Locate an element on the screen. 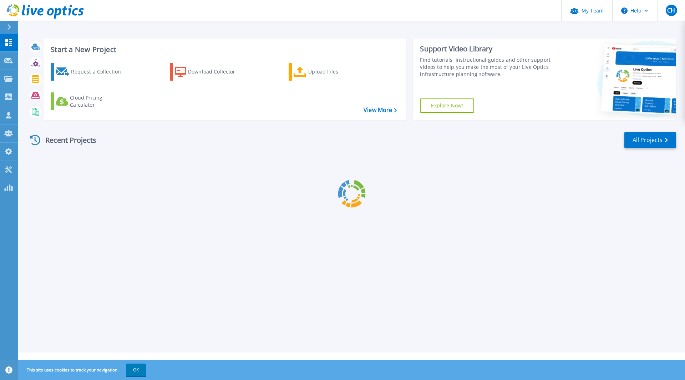 This screenshot has height=380, width=685. a: View More is located at coordinates (380, 110).